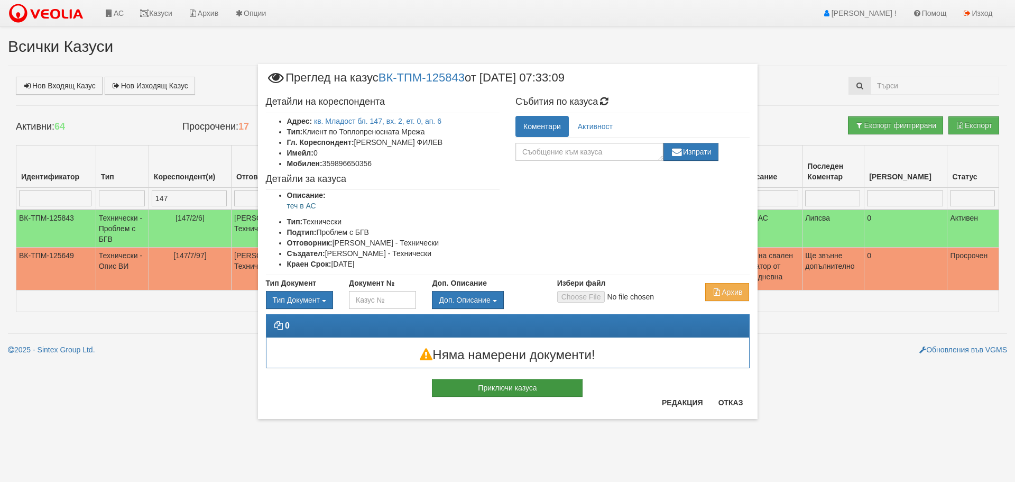 Image resolution: width=1015 pixels, height=482 pixels. Describe the element at coordinates (383, 102) in the screenshot. I see `h4: Детайли на кореспондента` at that location.